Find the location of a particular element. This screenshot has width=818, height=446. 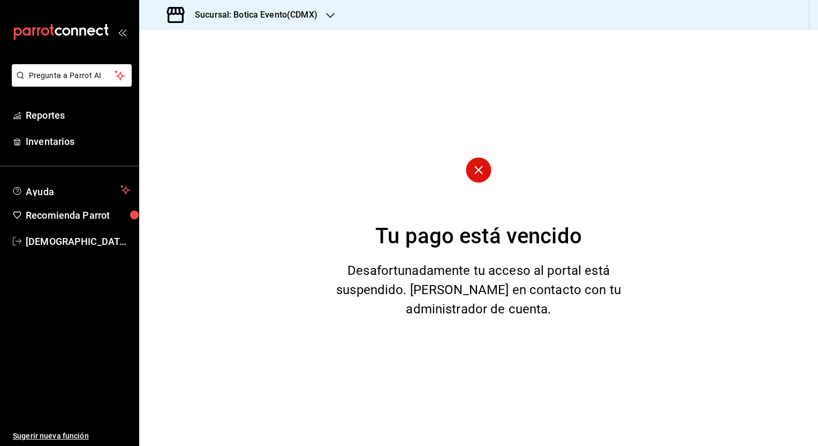

span: Pregunta a Parrot AI is located at coordinates (72, 75).